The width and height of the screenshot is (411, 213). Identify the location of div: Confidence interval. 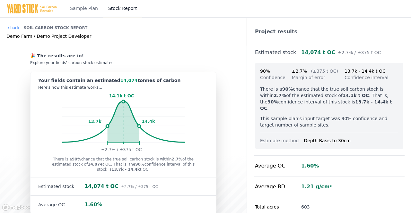
(366, 78).